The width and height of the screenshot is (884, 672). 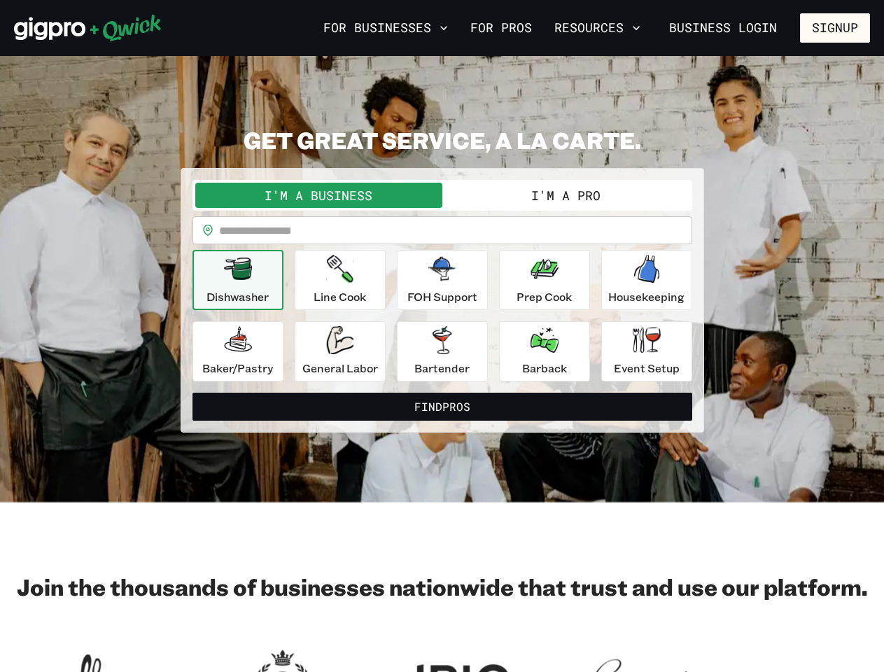 I want to click on h2: GET GREAT SERVICE, A LA CARTE., so click(x=442, y=140).